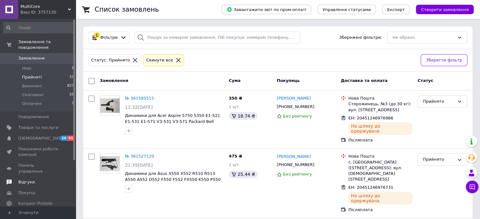 This screenshot has height=219, width=480. I want to click on span: ЕН: 20451246976986, so click(371, 118).